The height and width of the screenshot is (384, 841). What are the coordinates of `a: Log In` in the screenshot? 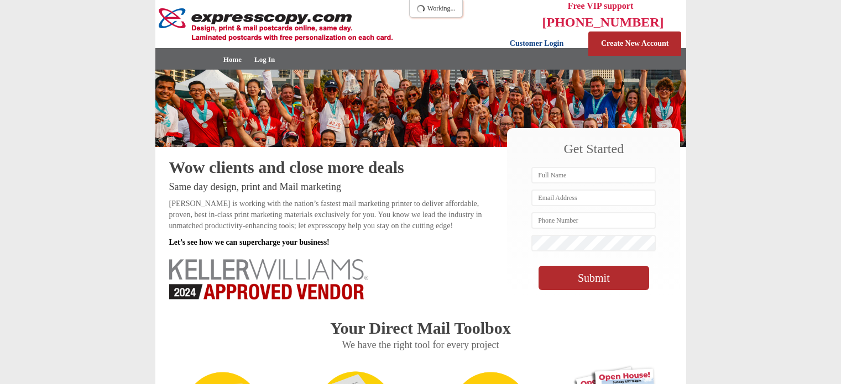 It's located at (264, 59).